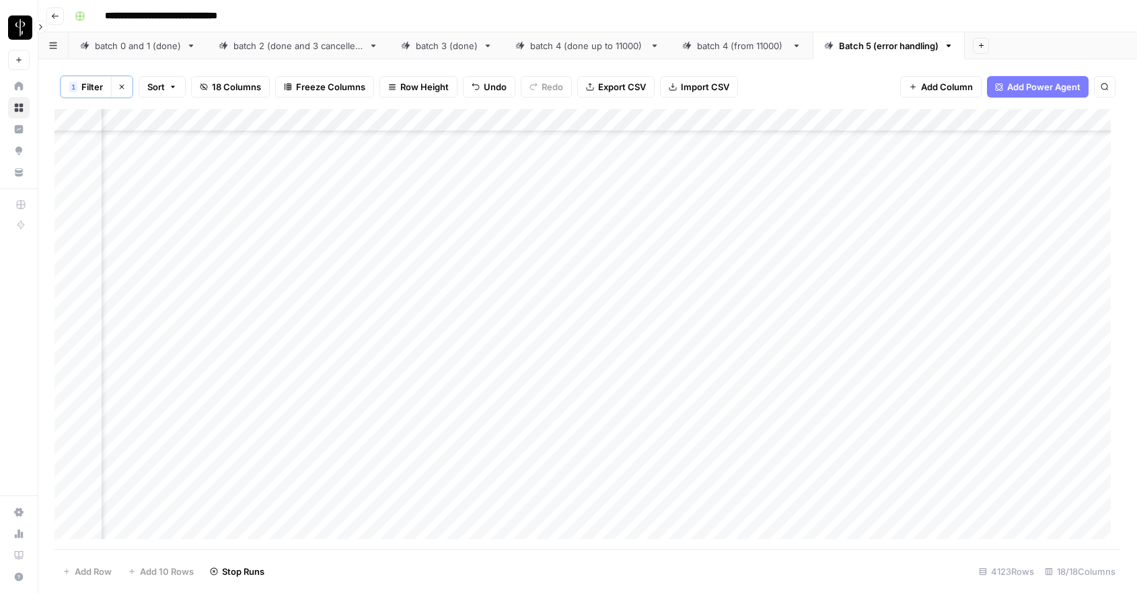 The width and height of the screenshot is (1137, 593). What do you see at coordinates (587, 46) in the screenshot?
I see `div: batch 4 (done up to 11000)` at bounding box center [587, 46].